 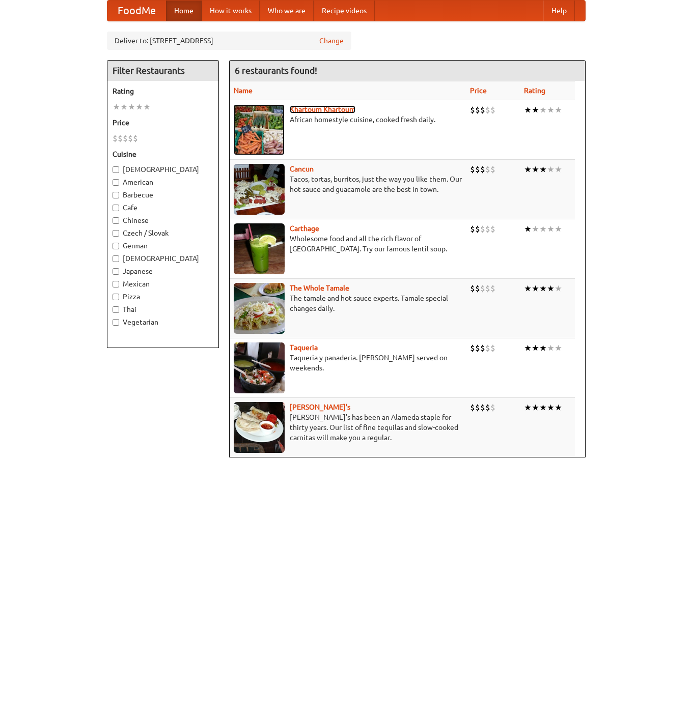 I want to click on a: Name, so click(x=243, y=91).